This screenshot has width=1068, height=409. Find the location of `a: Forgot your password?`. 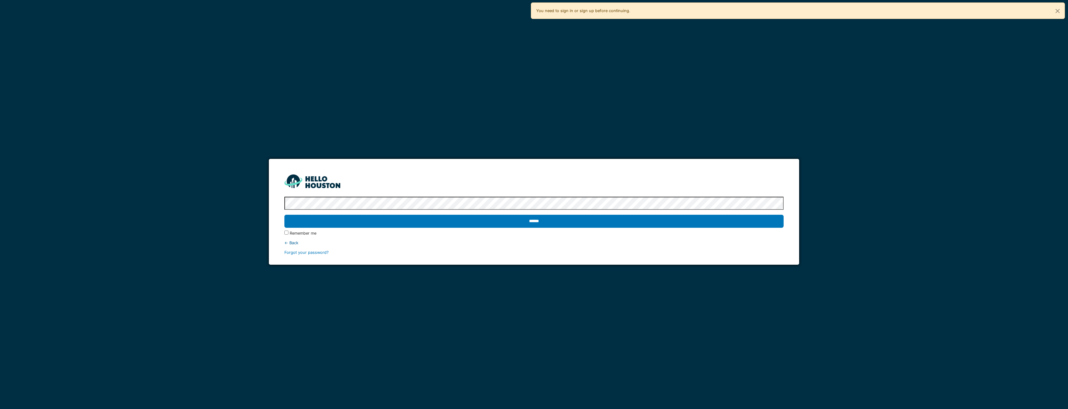

a: Forgot your password? is located at coordinates (307, 252).